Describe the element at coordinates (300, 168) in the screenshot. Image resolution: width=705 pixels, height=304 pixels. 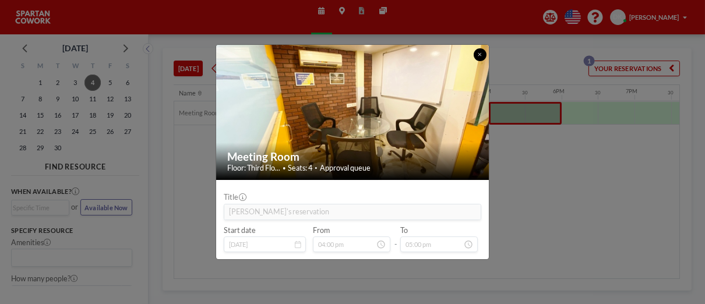
I see `span: Seats: 4` at that location.